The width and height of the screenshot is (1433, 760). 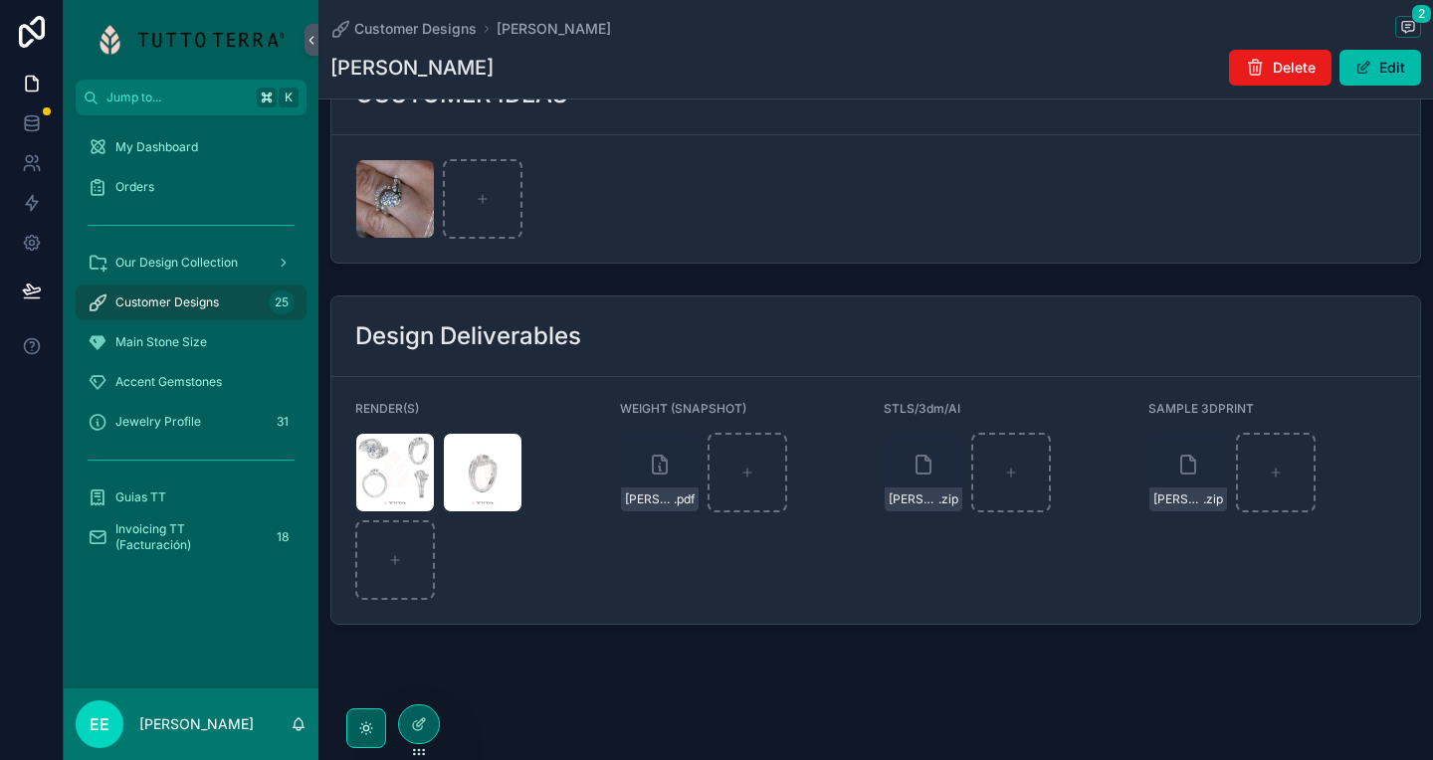 I want to click on span: .pdf, so click(x=684, y=499).